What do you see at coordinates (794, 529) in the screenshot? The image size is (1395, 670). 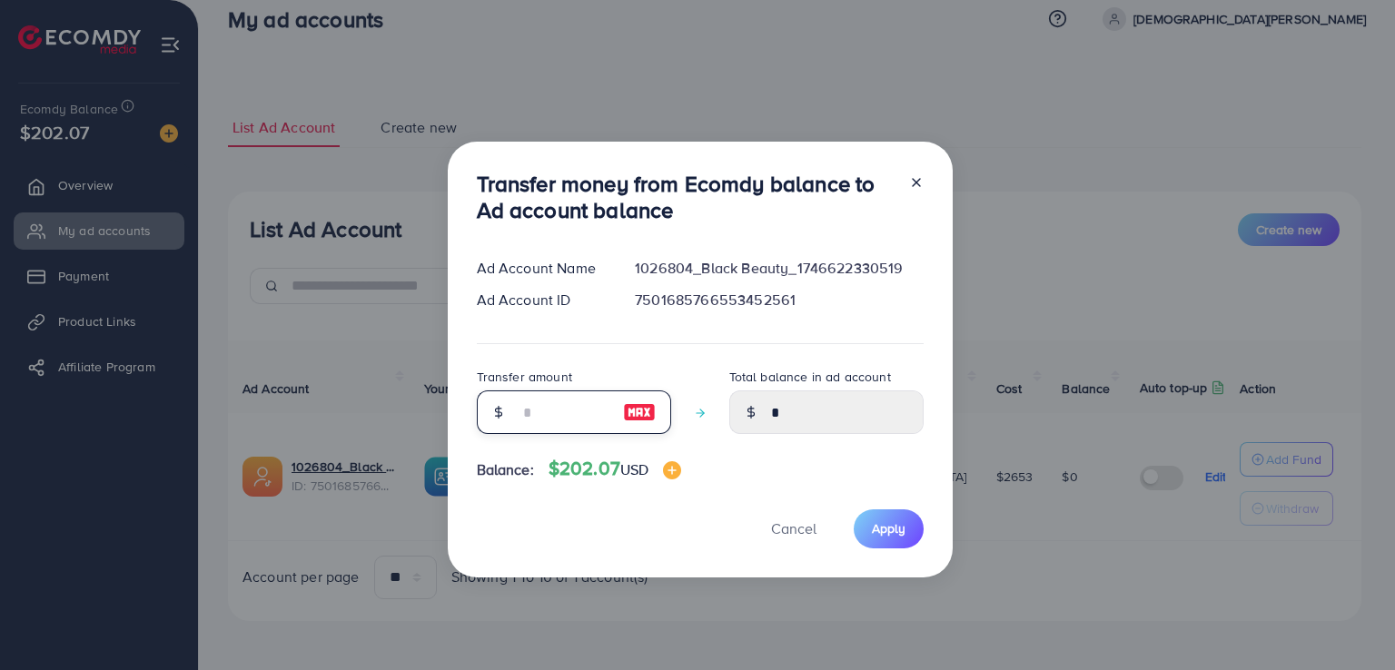 I see `span: Cancel` at bounding box center [794, 529].